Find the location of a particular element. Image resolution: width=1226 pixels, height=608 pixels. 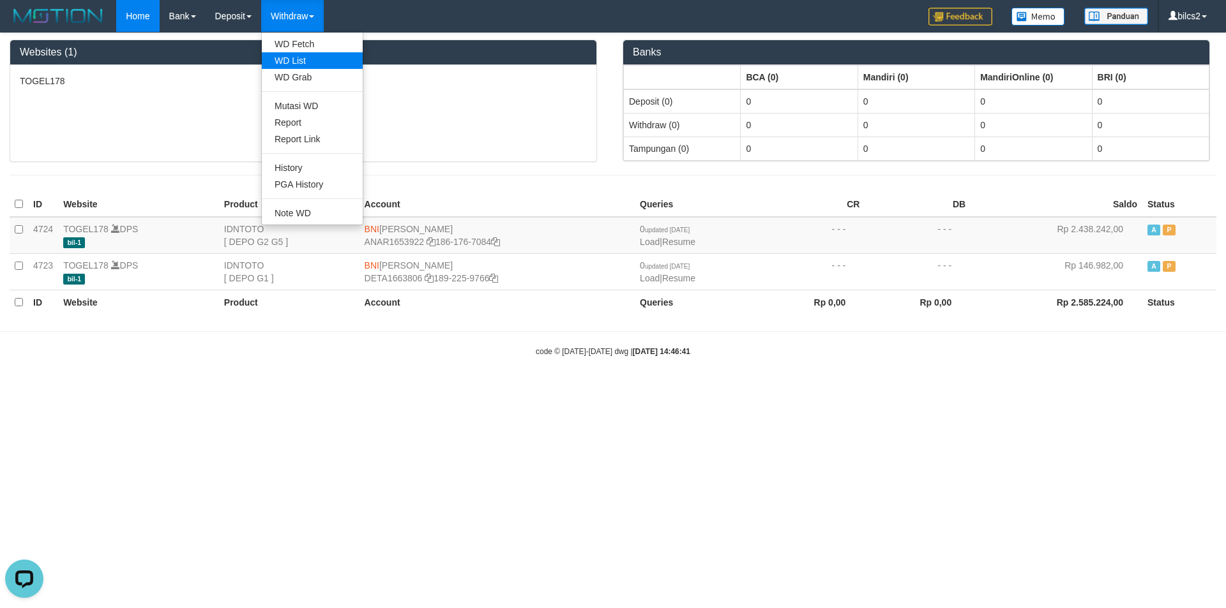

h3: Banks is located at coordinates (916, 52).